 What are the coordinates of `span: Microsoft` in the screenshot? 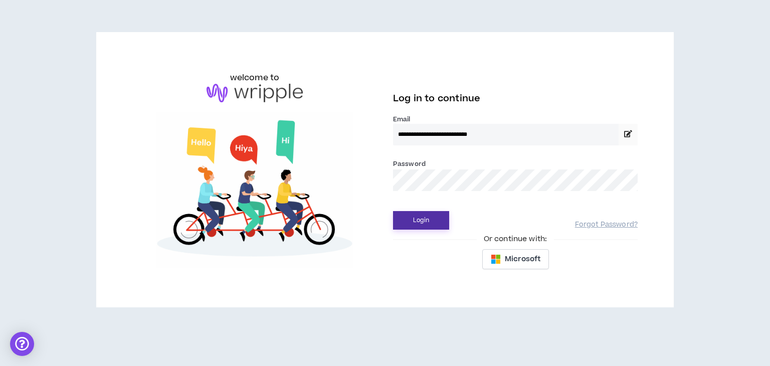 It's located at (522, 259).